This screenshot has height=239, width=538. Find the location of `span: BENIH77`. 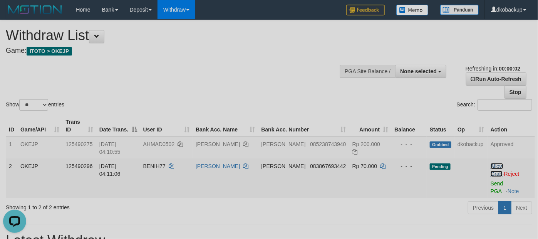

span: BENIH77 is located at coordinates (155, 166).